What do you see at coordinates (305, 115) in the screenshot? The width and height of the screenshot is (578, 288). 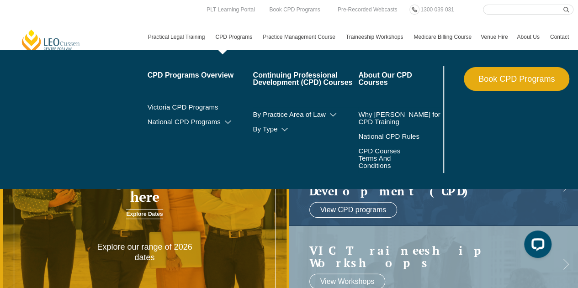 I see `a: By Practice Area of Law` at bounding box center [305, 115].